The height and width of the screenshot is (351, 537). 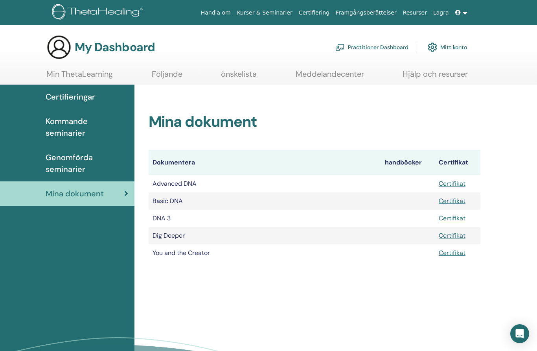 What do you see at coordinates (115, 47) in the screenshot?
I see `h3: My Dashboard` at bounding box center [115, 47].